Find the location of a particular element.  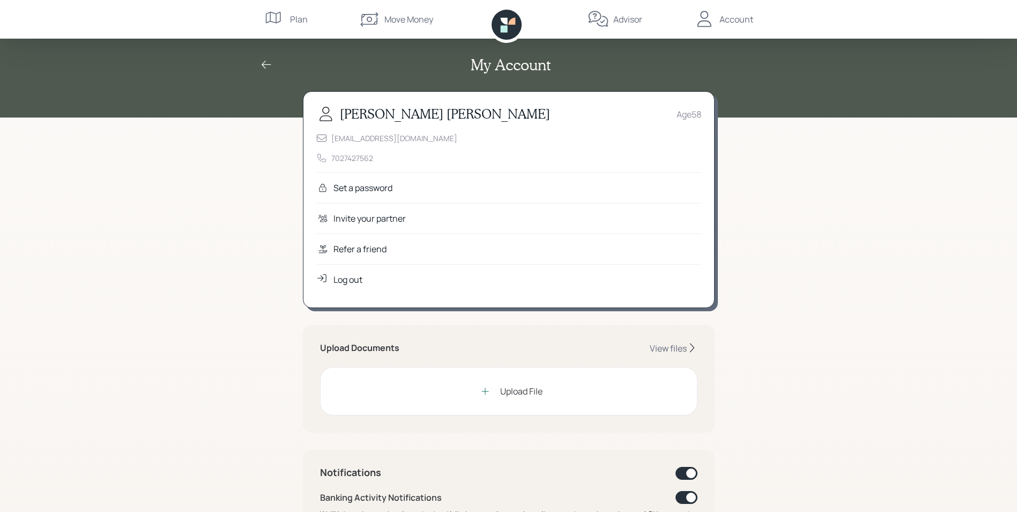

div: Banking Activity Notifications is located at coordinates (381, 497).